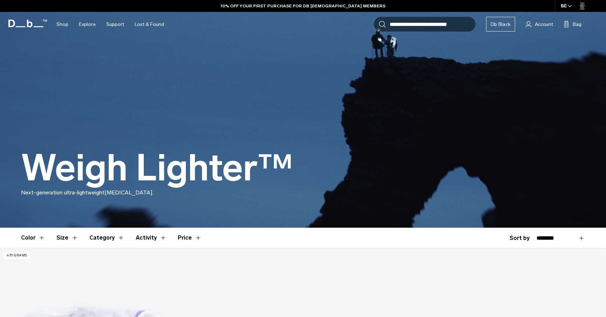  I want to click on h1: Weigh Lighter™, so click(157, 168).